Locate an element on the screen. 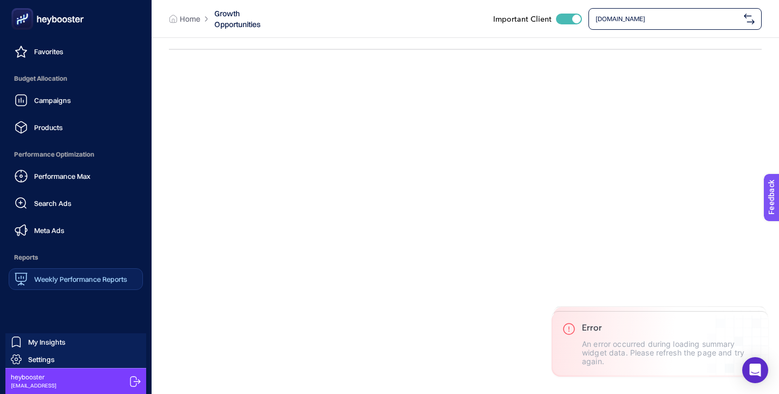  a: Settings is located at coordinates (76, 359).